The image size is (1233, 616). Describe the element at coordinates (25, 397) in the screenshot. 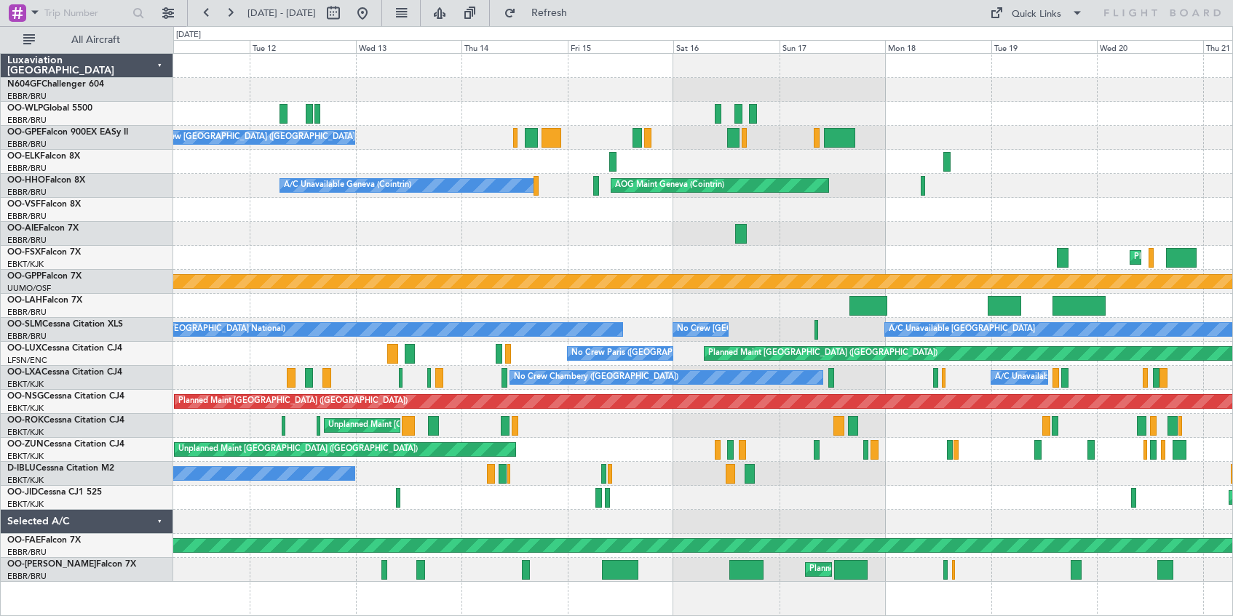

I see `span: OO-NSG` at that location.